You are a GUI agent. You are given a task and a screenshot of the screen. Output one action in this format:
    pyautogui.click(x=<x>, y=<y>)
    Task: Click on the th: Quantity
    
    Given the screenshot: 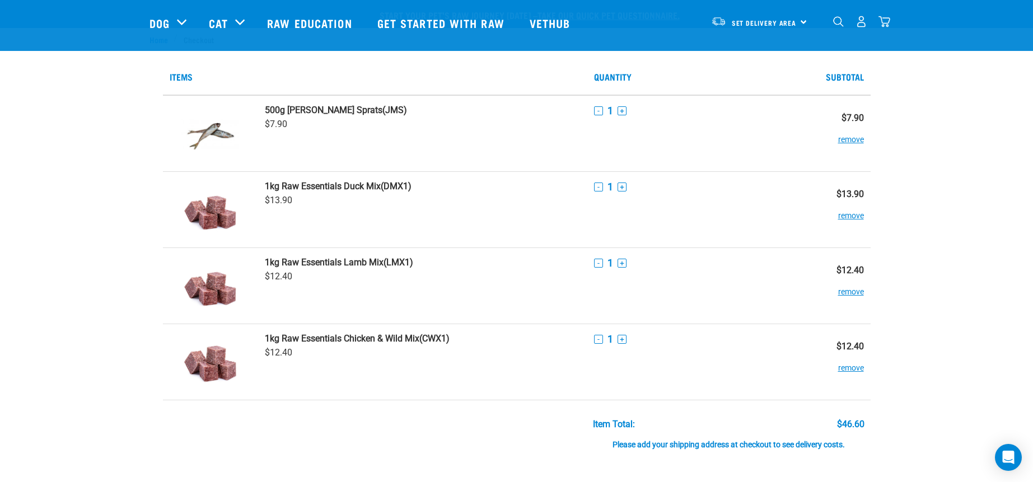 What is the action you would take?
    pyautogui.click(x=693, y=77)
    